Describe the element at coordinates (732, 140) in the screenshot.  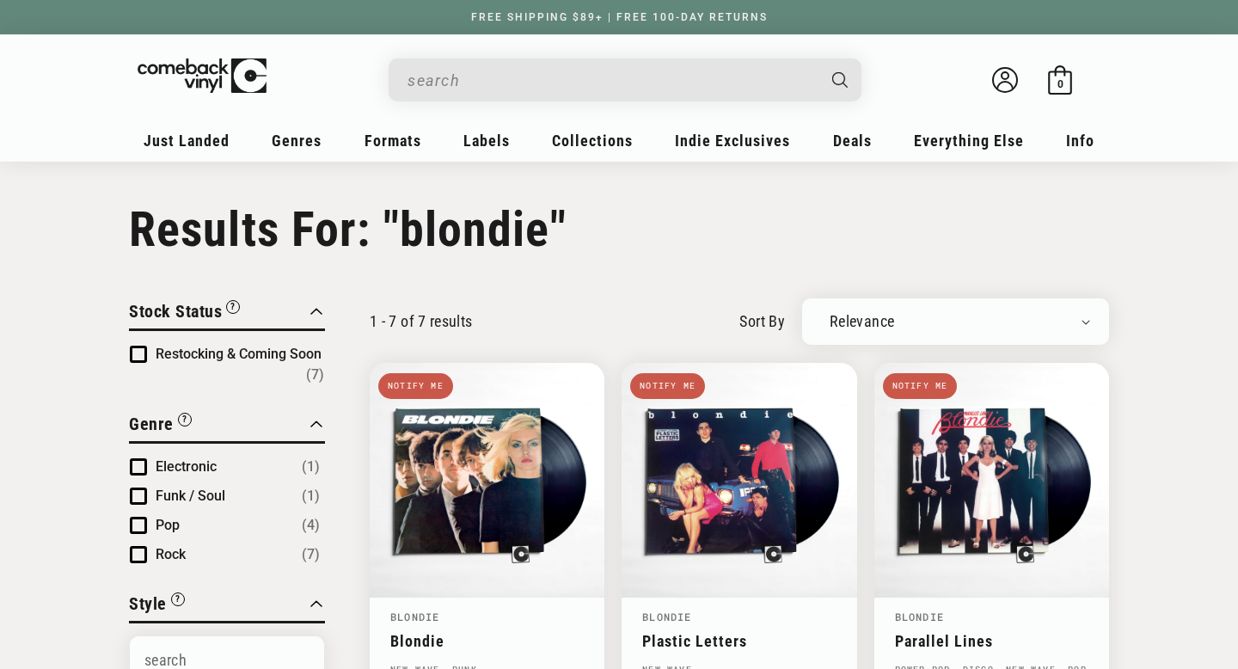
I see `span: Indie Exclusives` at that location.